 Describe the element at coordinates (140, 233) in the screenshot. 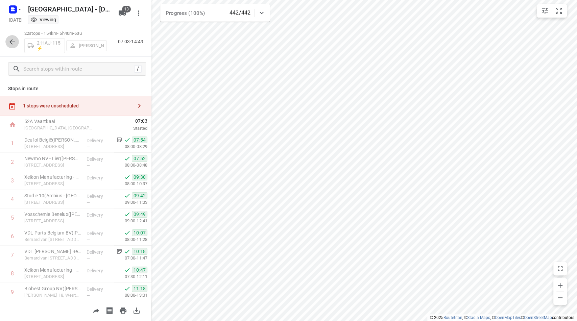

I see `span: 10:07` at that location.